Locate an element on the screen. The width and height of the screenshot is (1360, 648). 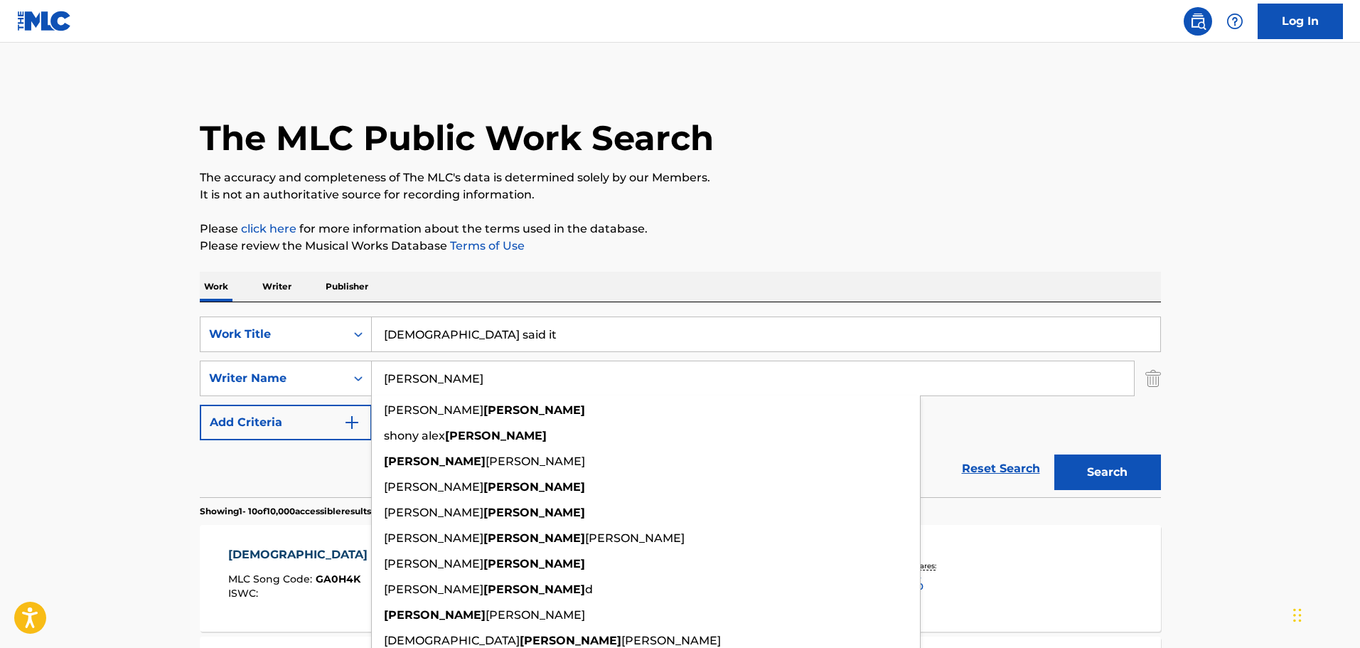
div: Chat Widget is located at coordinates (1325, 614).